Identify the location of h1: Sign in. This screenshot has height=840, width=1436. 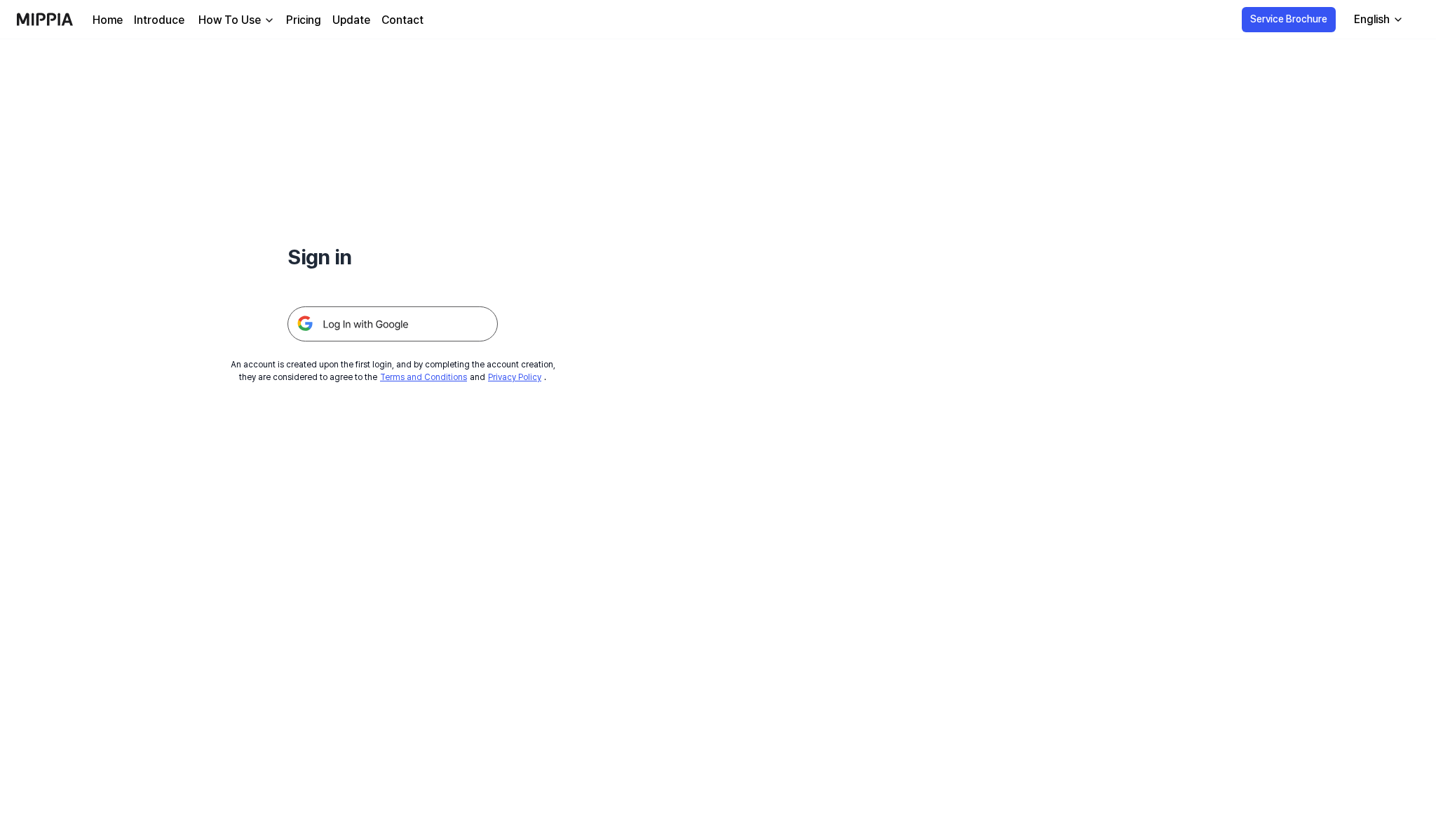
(393, 256).